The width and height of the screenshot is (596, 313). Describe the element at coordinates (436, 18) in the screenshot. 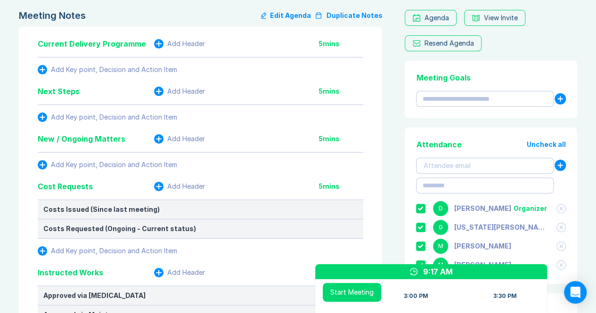

I see `div: Agenda` at that location.